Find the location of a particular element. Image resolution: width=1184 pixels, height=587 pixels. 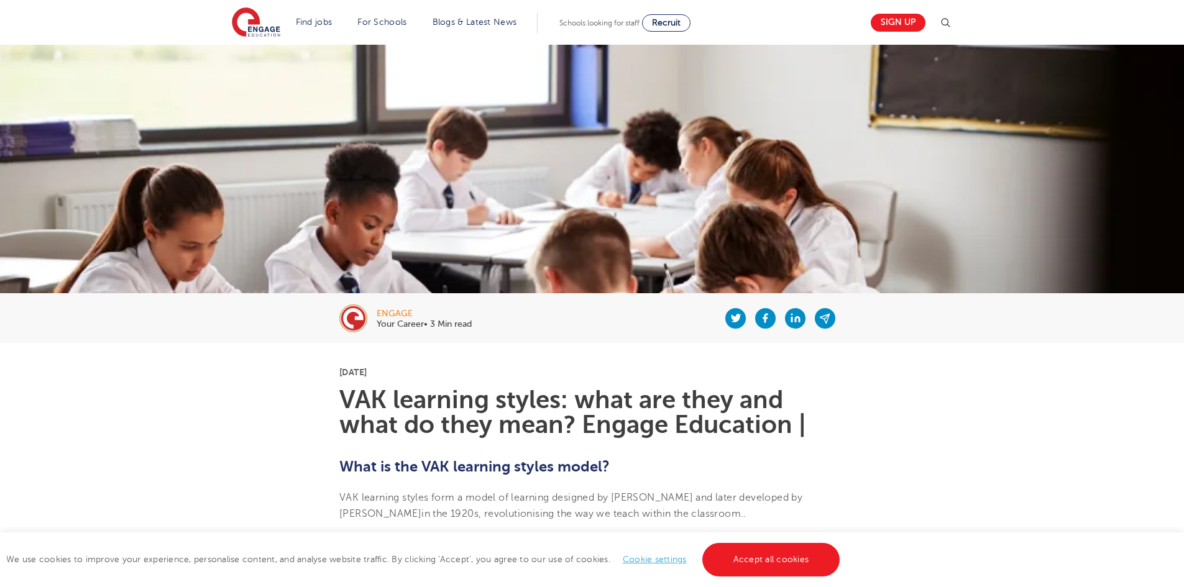

a: Recruit is located at coordinates (666, 23).